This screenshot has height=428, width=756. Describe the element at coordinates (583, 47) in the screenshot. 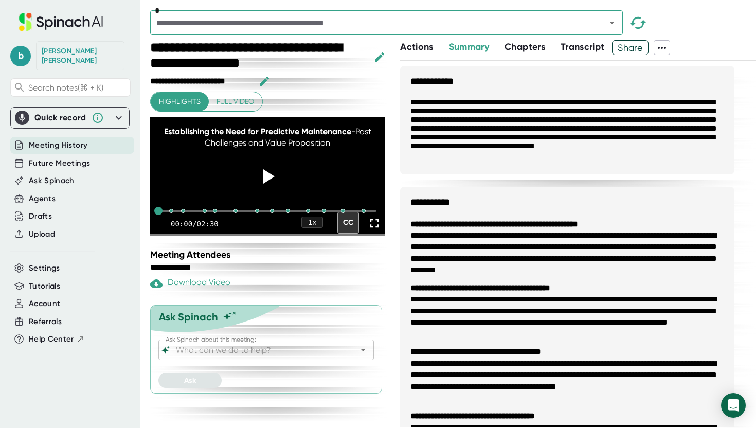

I see `button: Transcript` at that location.